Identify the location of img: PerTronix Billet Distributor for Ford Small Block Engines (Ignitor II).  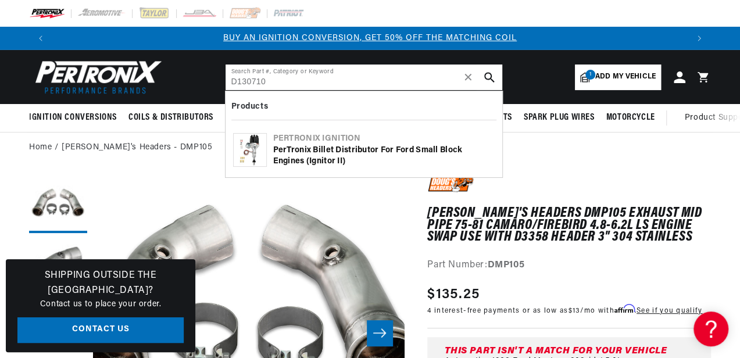
(250, 150).